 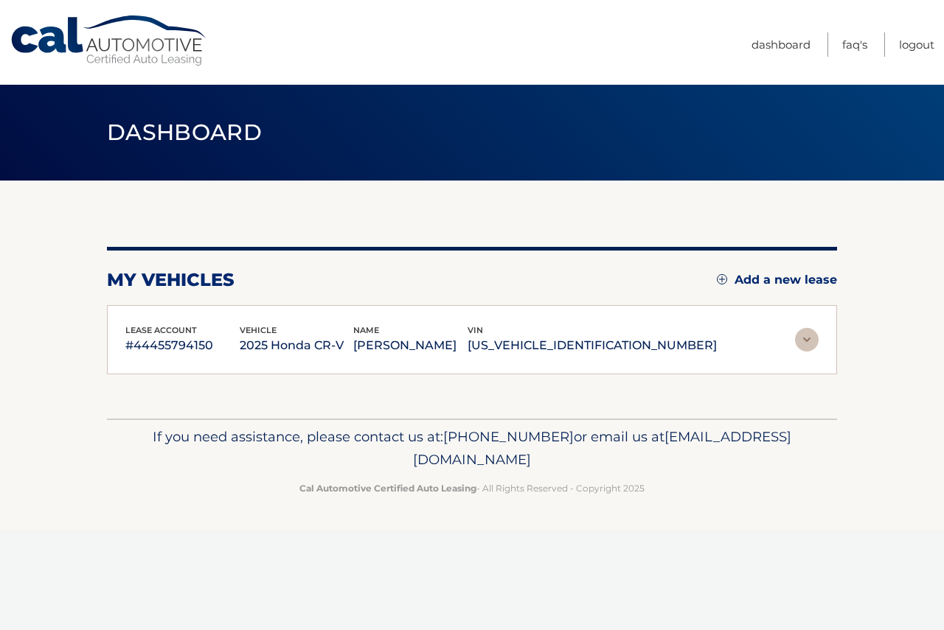 I want to click on p: 2025 Honda CR-V, so click(x=296, y=346).